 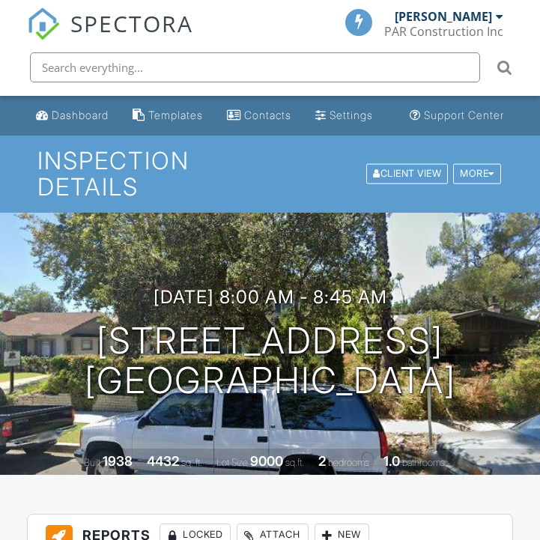 What do you see at coordinates (168, 115) in the screenshot?
I see `a: Templates` at bounding box center [168, 115].